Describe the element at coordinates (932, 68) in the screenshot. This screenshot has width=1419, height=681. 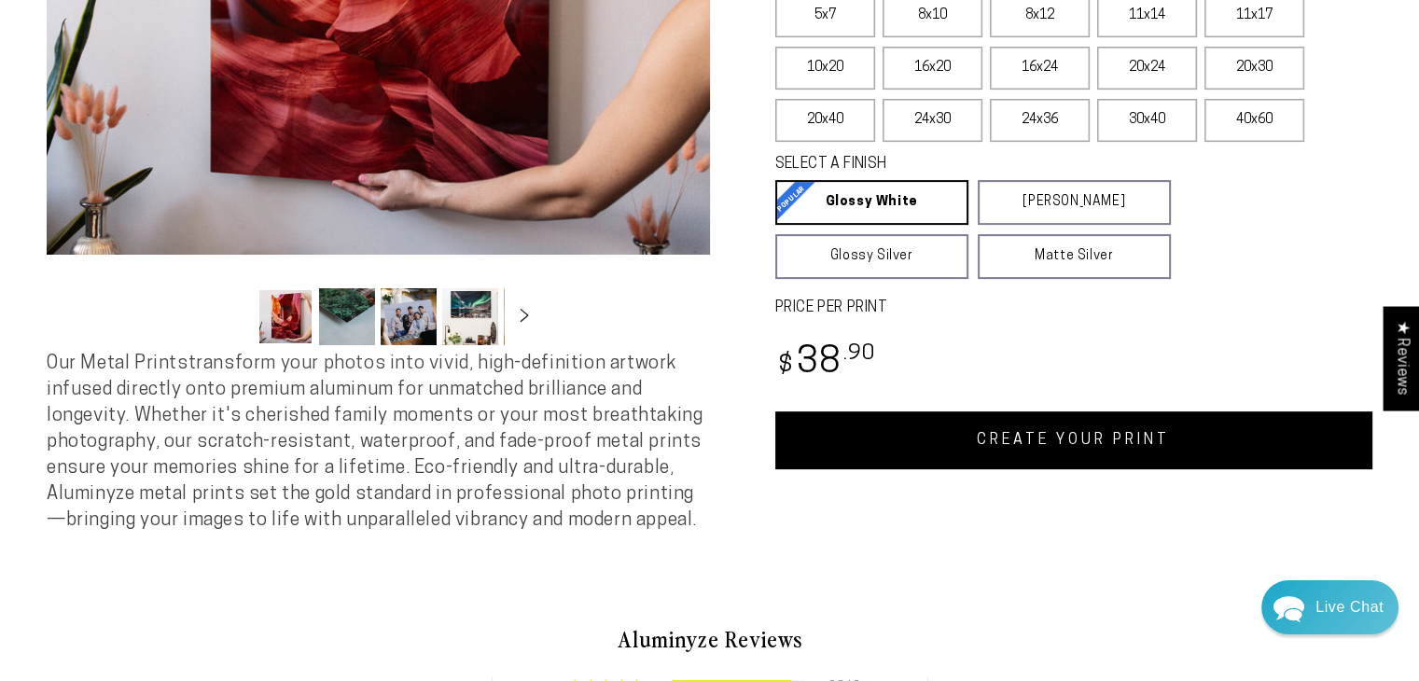
I see `label: 16x20` at that location.